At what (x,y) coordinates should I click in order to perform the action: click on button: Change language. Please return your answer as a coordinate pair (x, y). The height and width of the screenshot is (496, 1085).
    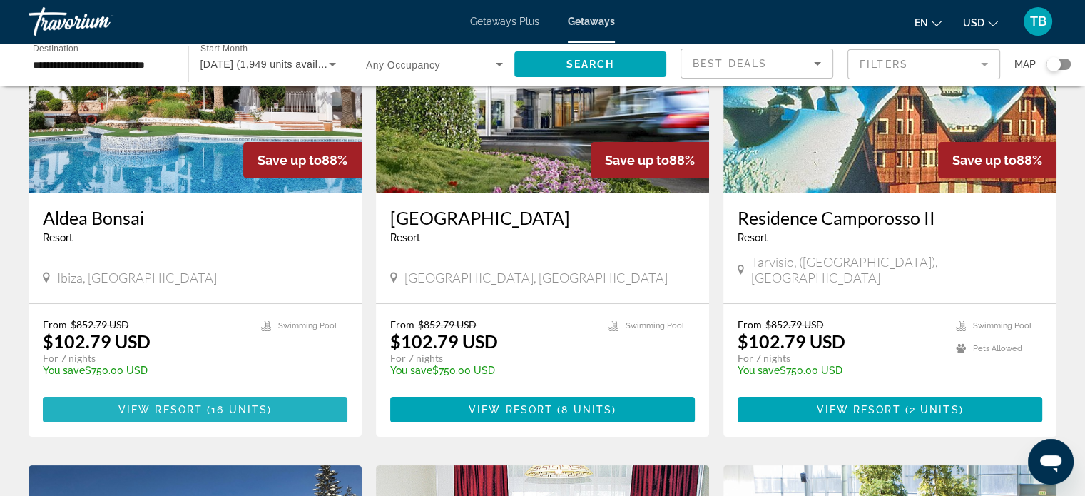
    Looking at the image, I should click on (928, 22).